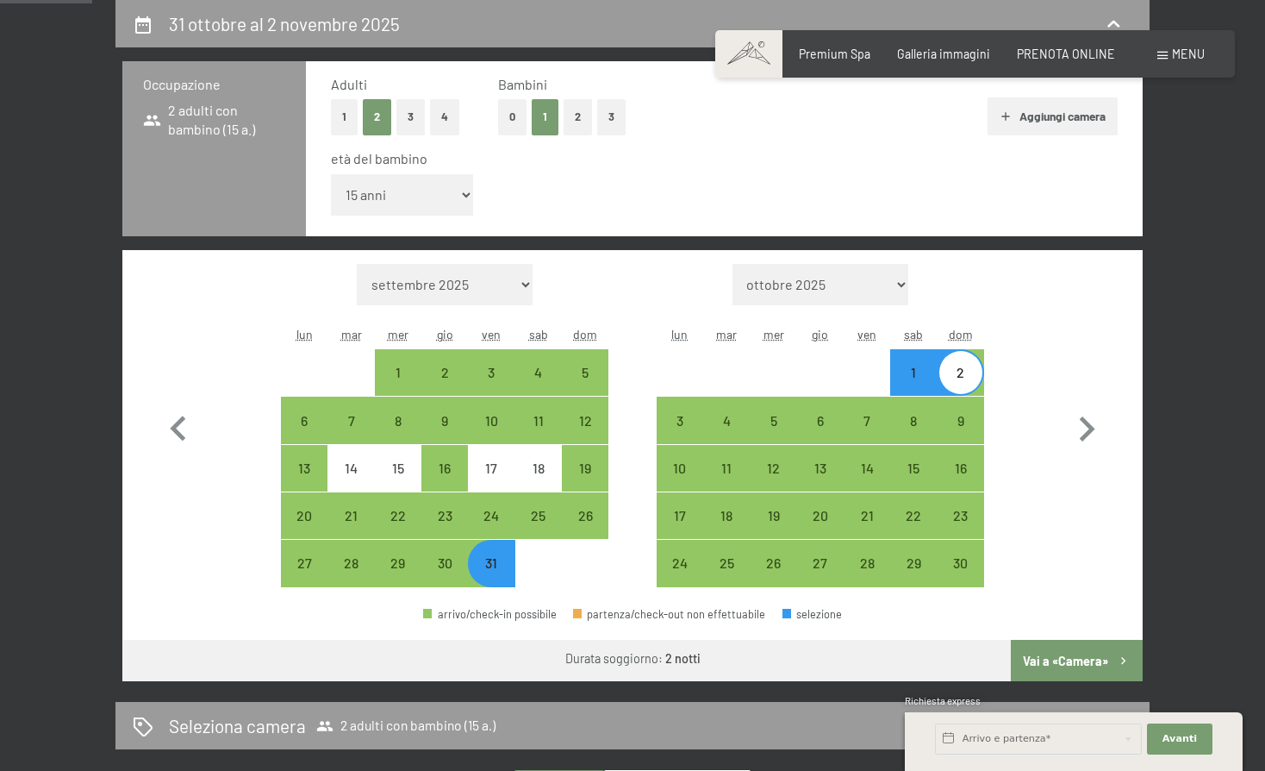 The image size is (1265, 771). Describe the element at coordinates (1076, 660) in the screenshot. I see `button: Vai a «Camera»` at that location.